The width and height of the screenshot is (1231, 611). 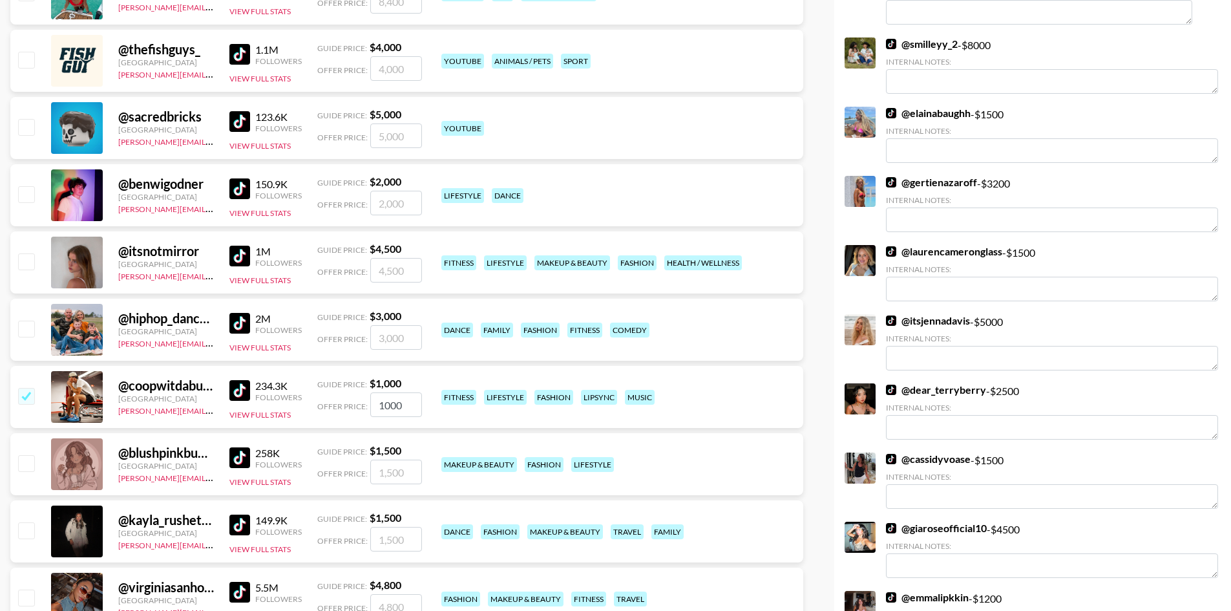 What do you see at coordinates (630, 598) in the screenshot?
I see `div: travel` at bounding box center [630, 598].